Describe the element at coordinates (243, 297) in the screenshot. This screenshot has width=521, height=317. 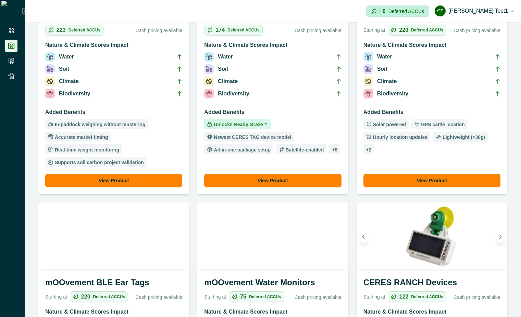
I see `p: 75` at that location.